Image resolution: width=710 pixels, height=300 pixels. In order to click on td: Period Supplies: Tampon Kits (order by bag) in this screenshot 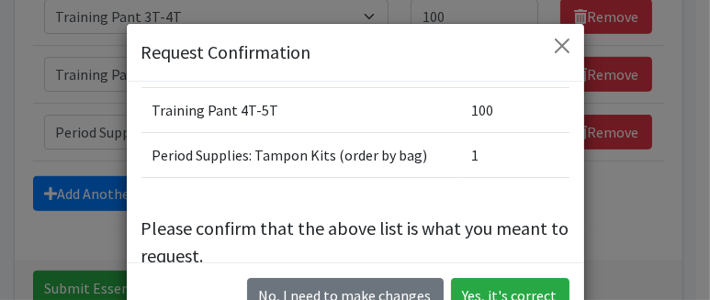, I will do `click(301, 155)`.